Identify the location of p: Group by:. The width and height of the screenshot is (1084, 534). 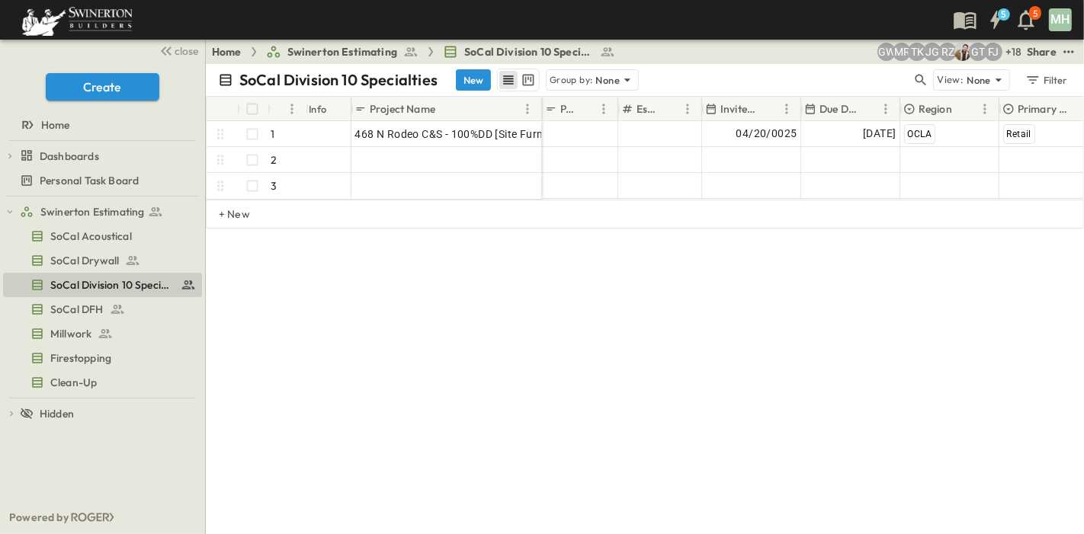
(571, 80).